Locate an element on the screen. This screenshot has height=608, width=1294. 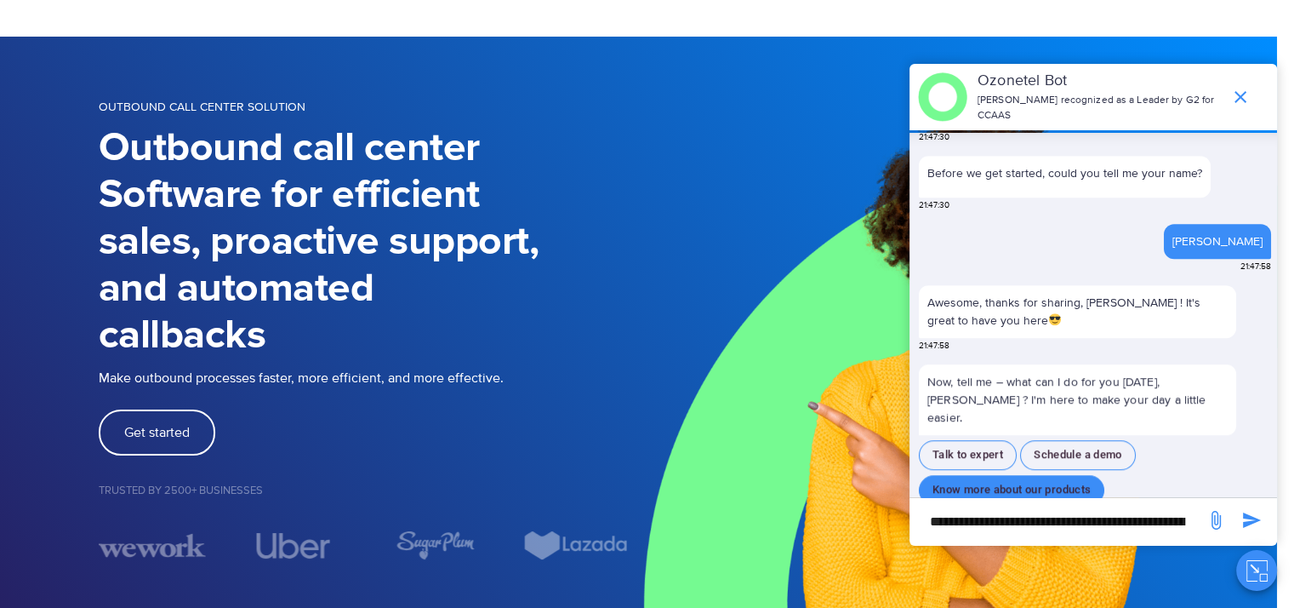
p: Ozonetel Bot is located at coordinates (1099, 81).